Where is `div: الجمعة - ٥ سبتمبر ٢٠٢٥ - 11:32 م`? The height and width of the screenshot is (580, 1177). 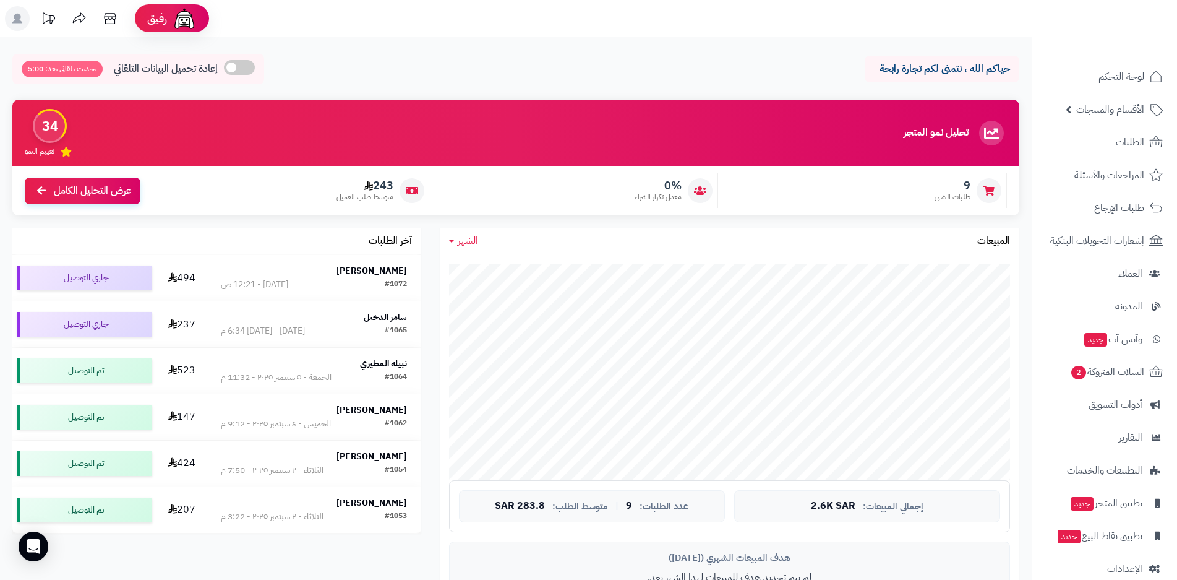
div: الجمعة - ٥ سبتمبر ٢٠٢٥ - 11:32 م is located at coordinates (276, 377).